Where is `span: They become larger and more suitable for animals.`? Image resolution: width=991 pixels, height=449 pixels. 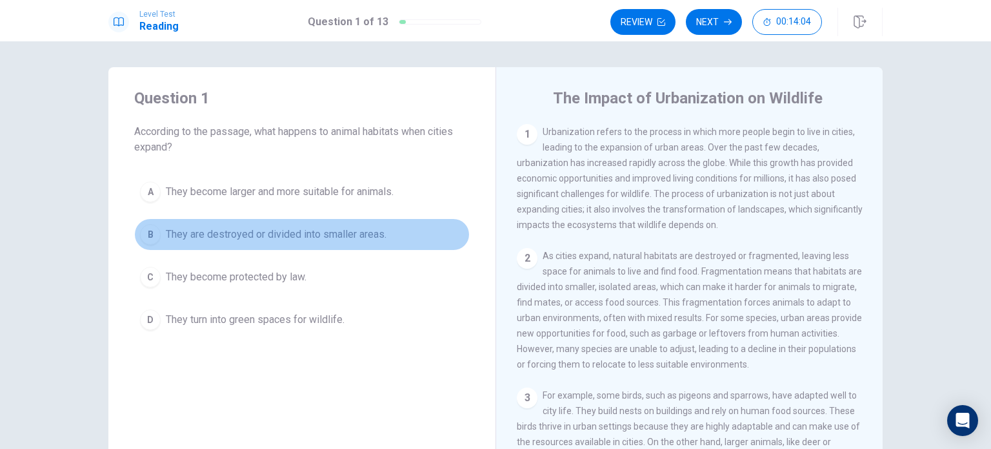 span: They become larger and more suitable for animals. is located at coordinates (279, 192).